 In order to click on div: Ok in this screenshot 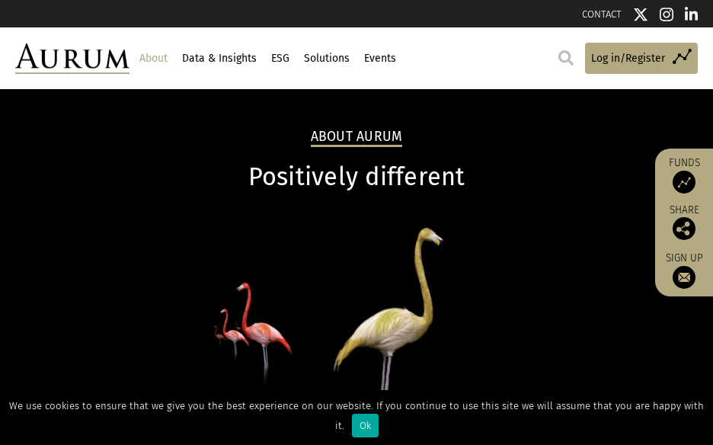, I will do `click(365, 425)`.